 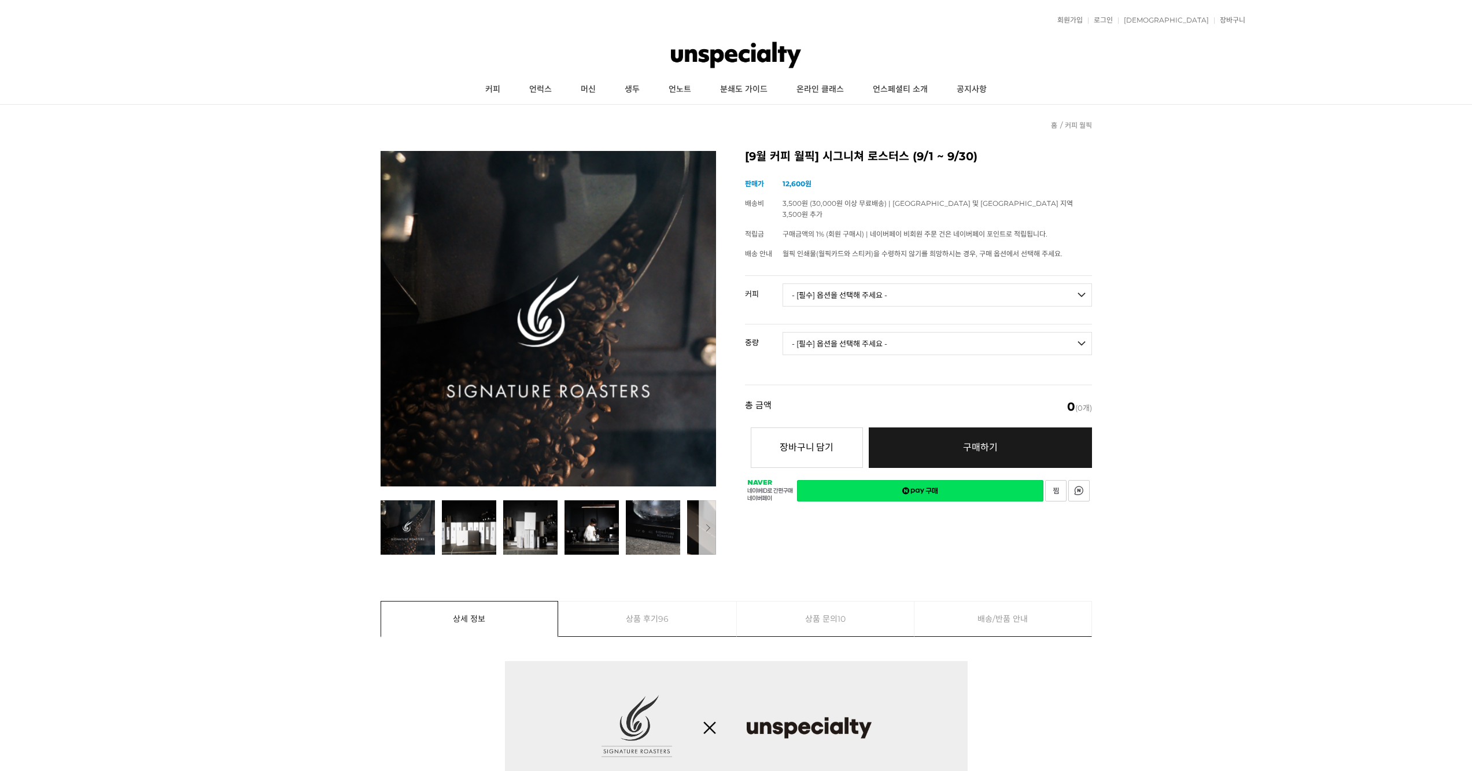 I want to click on a: 분쇄도 가이드, so click(x=744, y=90).